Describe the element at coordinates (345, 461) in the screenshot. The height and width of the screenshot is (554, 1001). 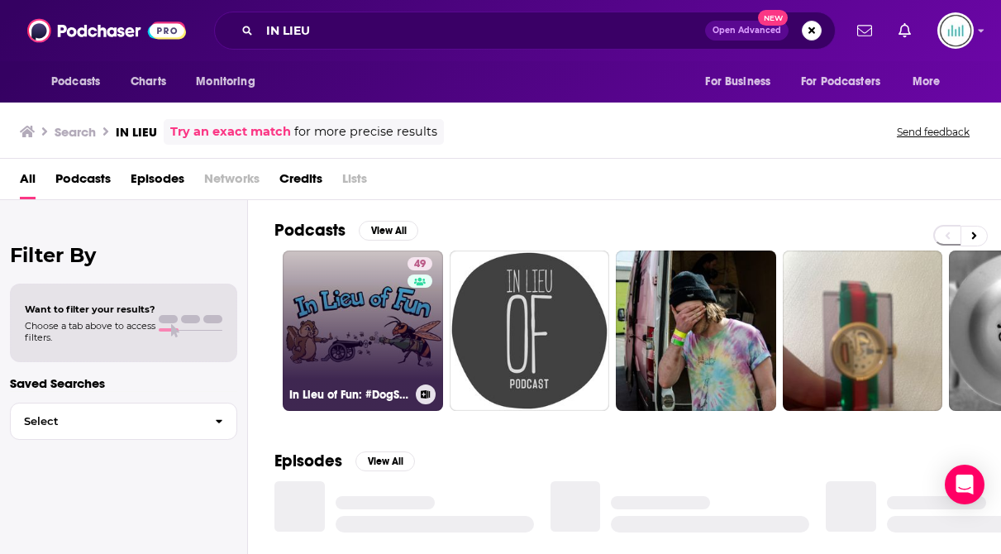
I see `a: EpisodesView All` at that location.